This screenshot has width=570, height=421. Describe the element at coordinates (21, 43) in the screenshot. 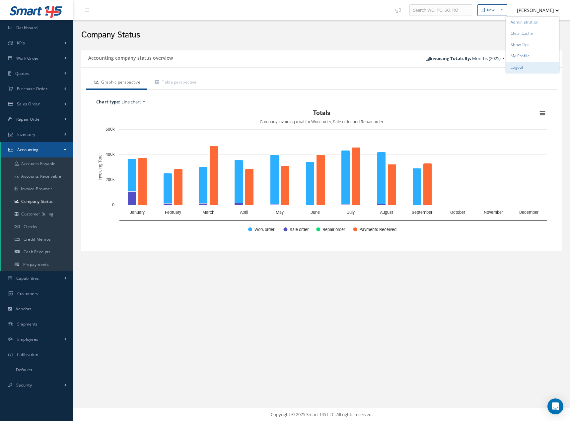

I see `span: KPIs` at that location.